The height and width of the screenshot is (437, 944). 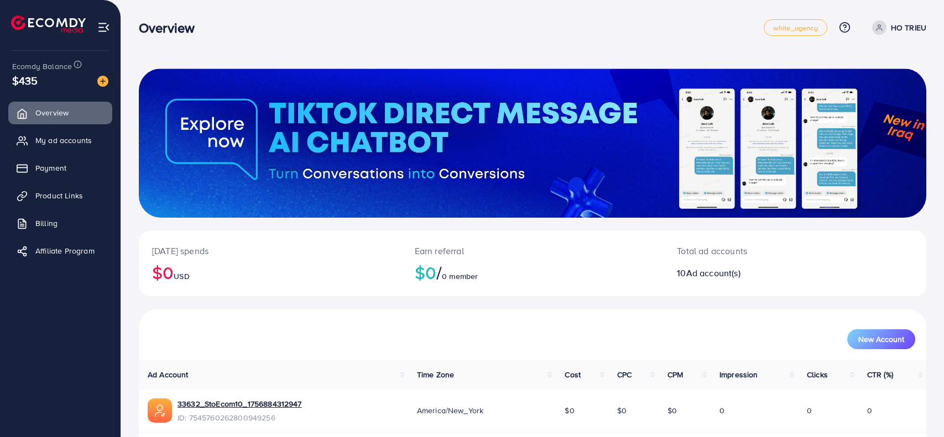 What do you see at coordinates (60, 251) in the screenshot?
I see `a: Affiliate Program` at bounding box center [60, 251].